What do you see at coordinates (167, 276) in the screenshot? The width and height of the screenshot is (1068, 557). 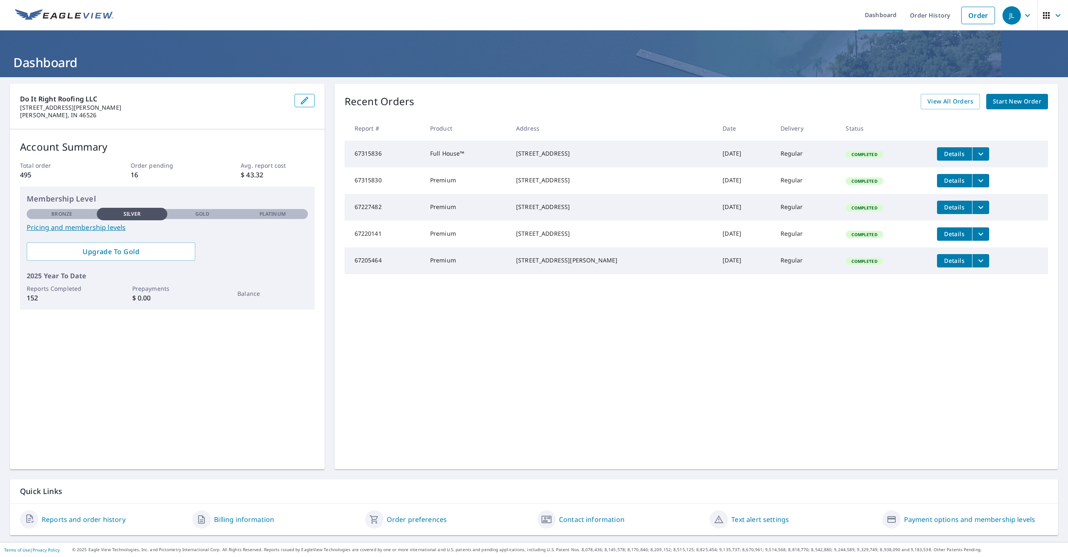 I see `p: 2025 Year To Date` at bounding box center [167, 276].